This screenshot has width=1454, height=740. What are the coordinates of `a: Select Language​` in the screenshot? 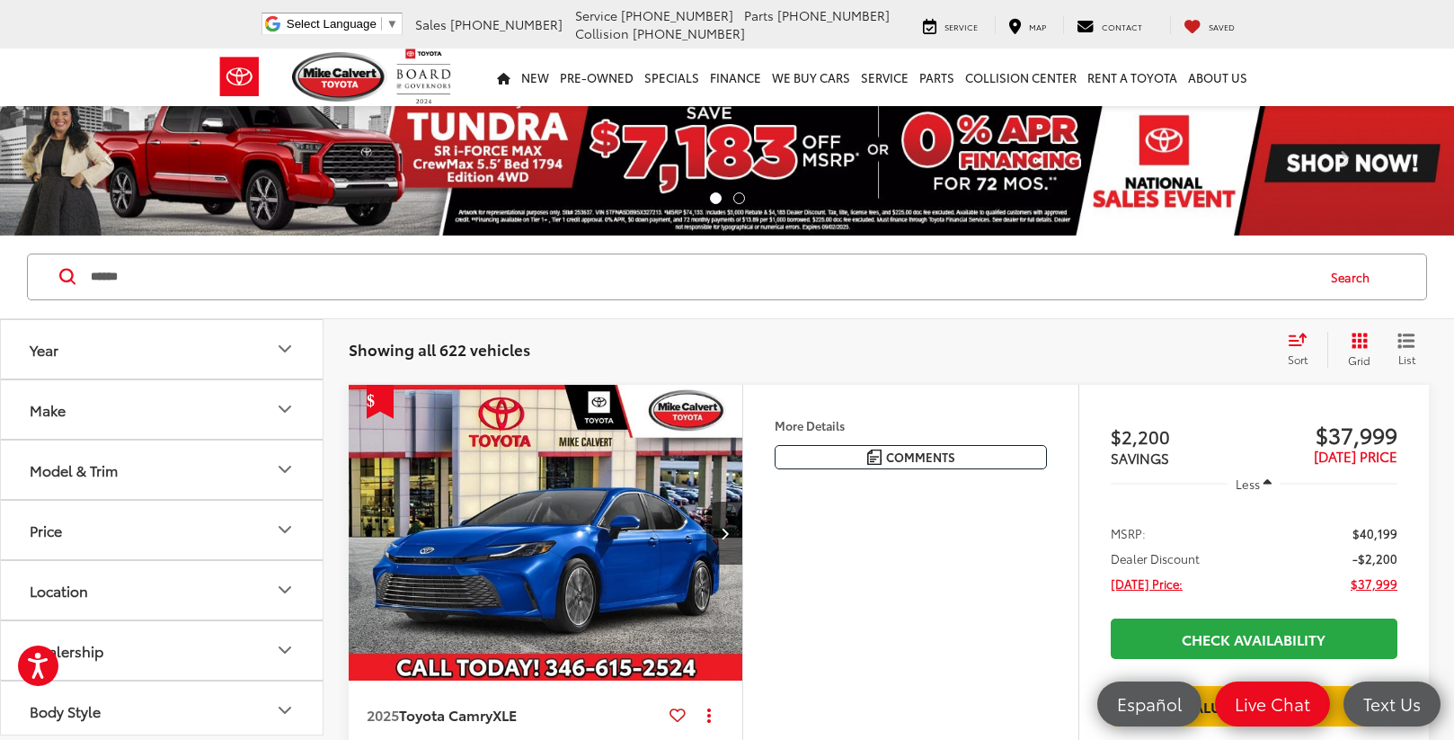 It's located at (342, 23).